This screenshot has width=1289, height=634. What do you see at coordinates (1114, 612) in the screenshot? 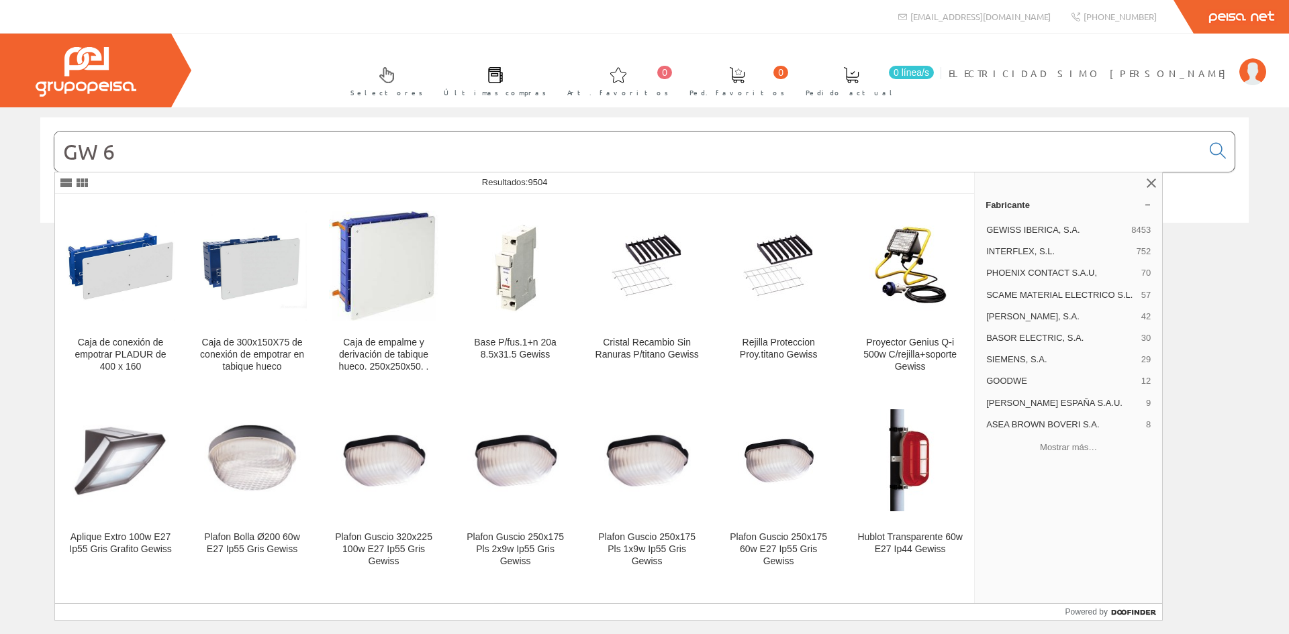
I see `a: Powered by` at bounding box center [1114, 612].